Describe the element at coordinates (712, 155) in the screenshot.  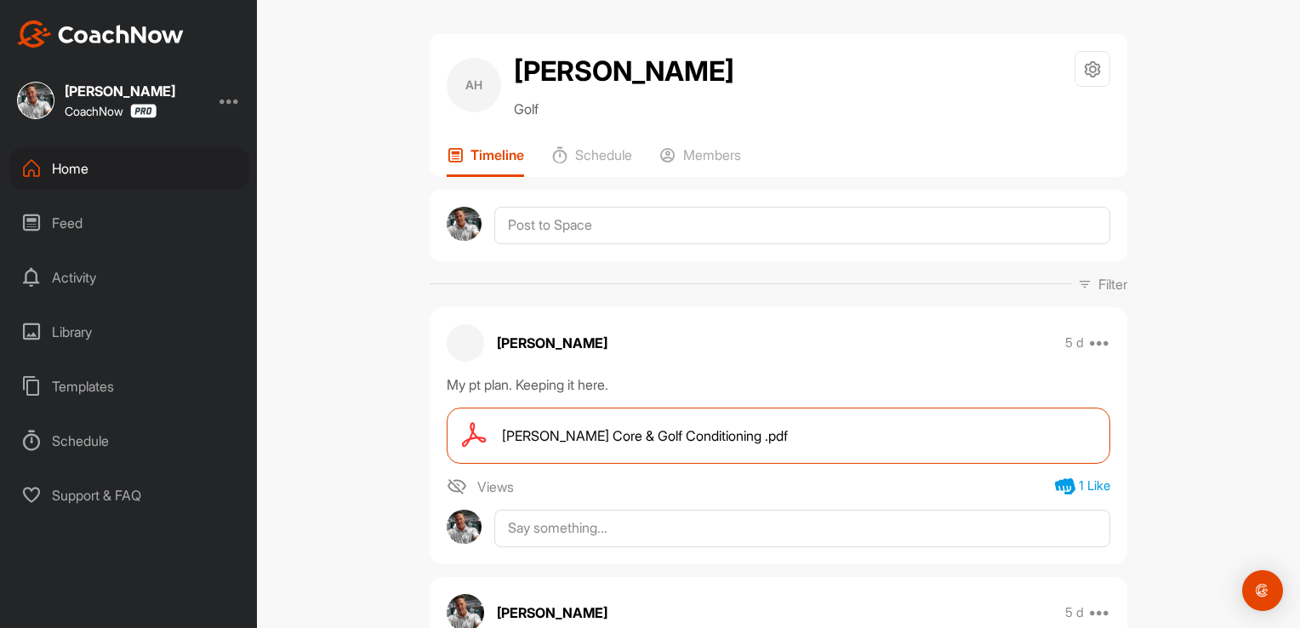
I see `p: Members` at that location.